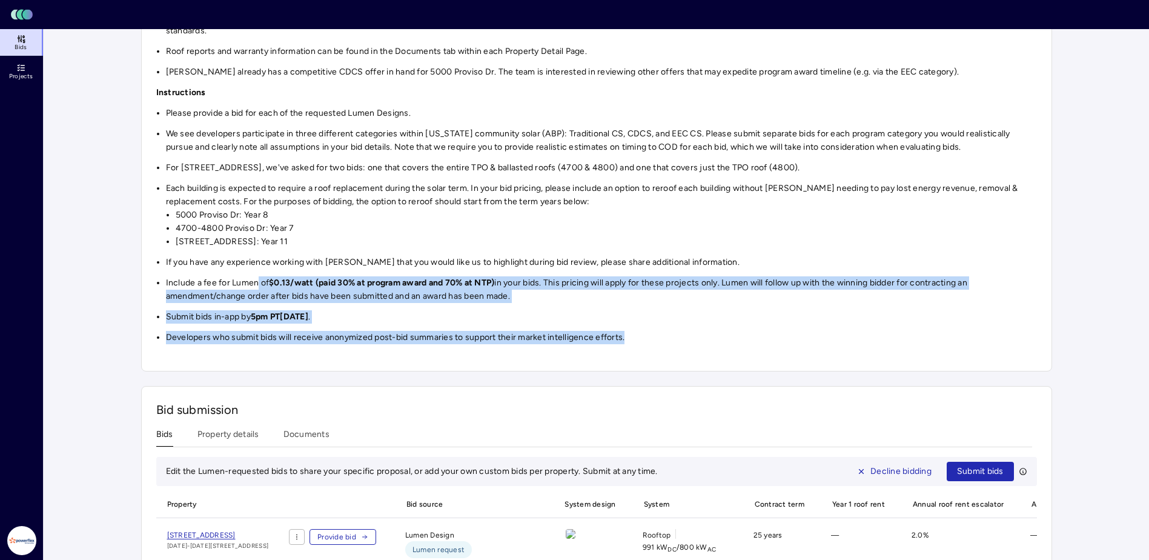  Describe the element at coordinates (778, 543) in the screenshot. I see `div: 25 years` at that location.